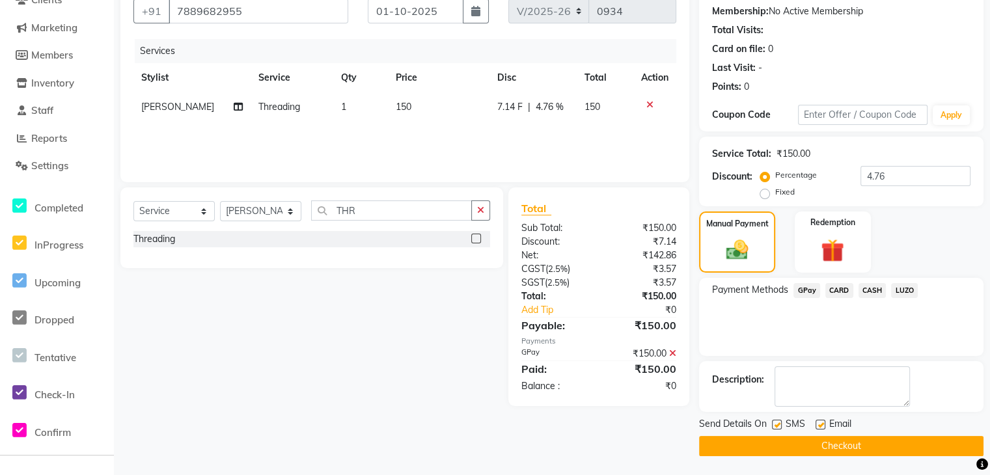 This screenshot has width=990, height=475. I want to click on div: Card on file:, so click(739, 49).